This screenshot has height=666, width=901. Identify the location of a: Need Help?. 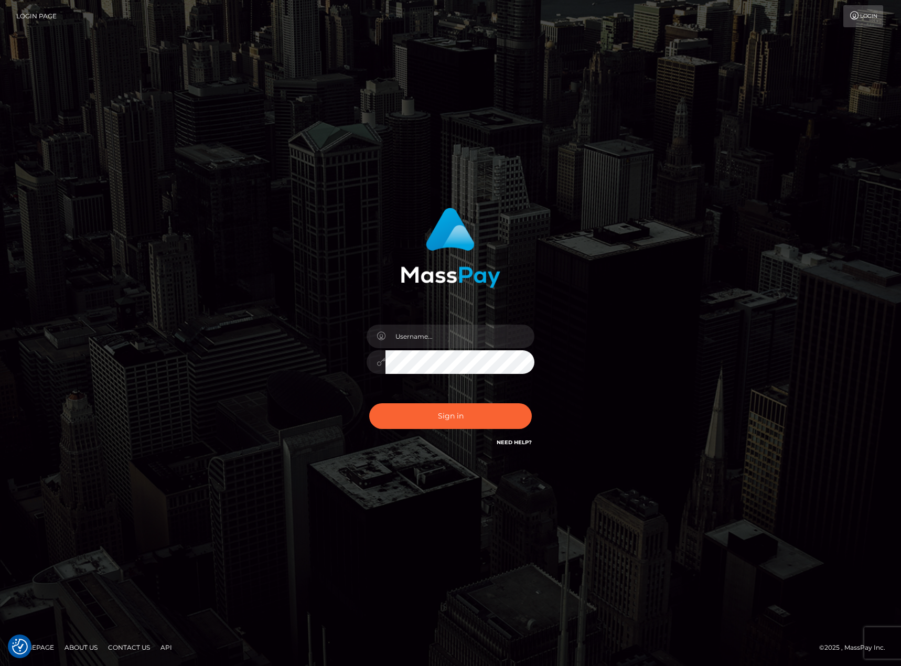
(514, 442).